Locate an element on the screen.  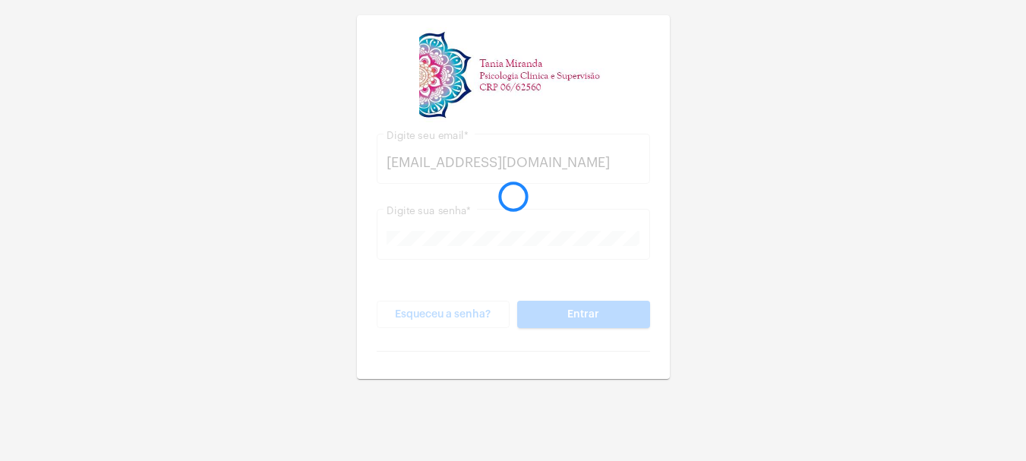
img: 82f91219-cc54-a9e9-c892-318f5ec67ab1.jpg is located at coordinates (513, 74).